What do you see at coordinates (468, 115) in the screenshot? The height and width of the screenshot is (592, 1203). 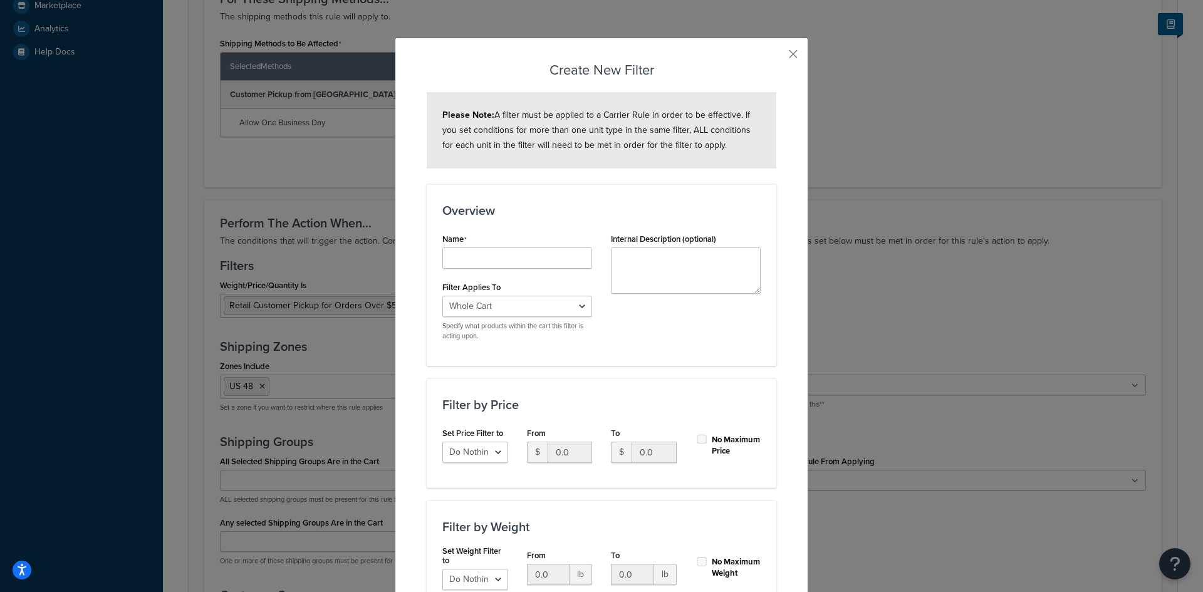 I see `strong: Please Note:` at bounding box center [468, 115].